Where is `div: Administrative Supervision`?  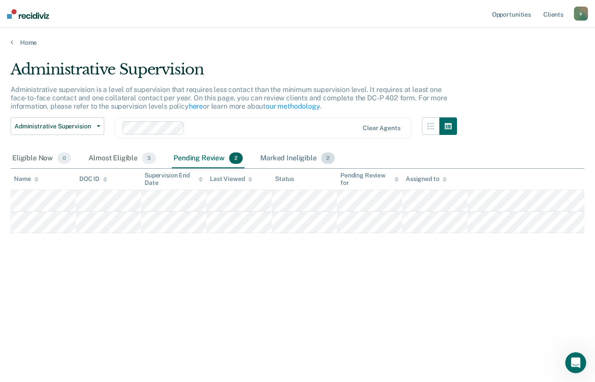
div: Administrative Supervision is located at coordinates (233, 73).